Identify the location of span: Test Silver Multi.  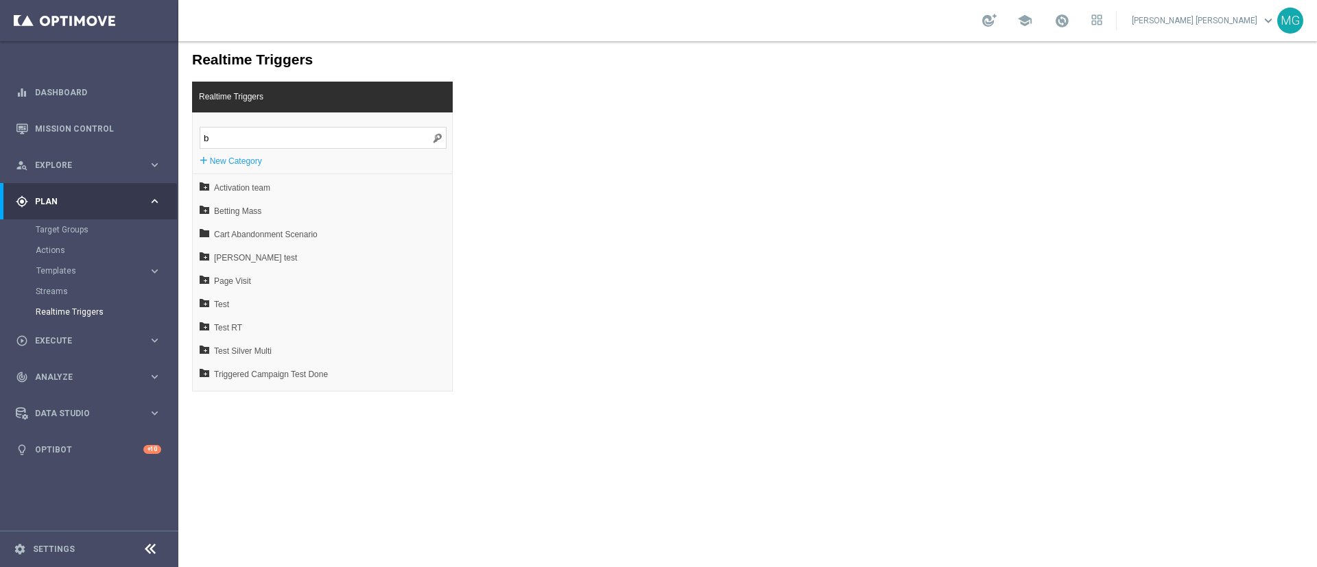
(111, 310).